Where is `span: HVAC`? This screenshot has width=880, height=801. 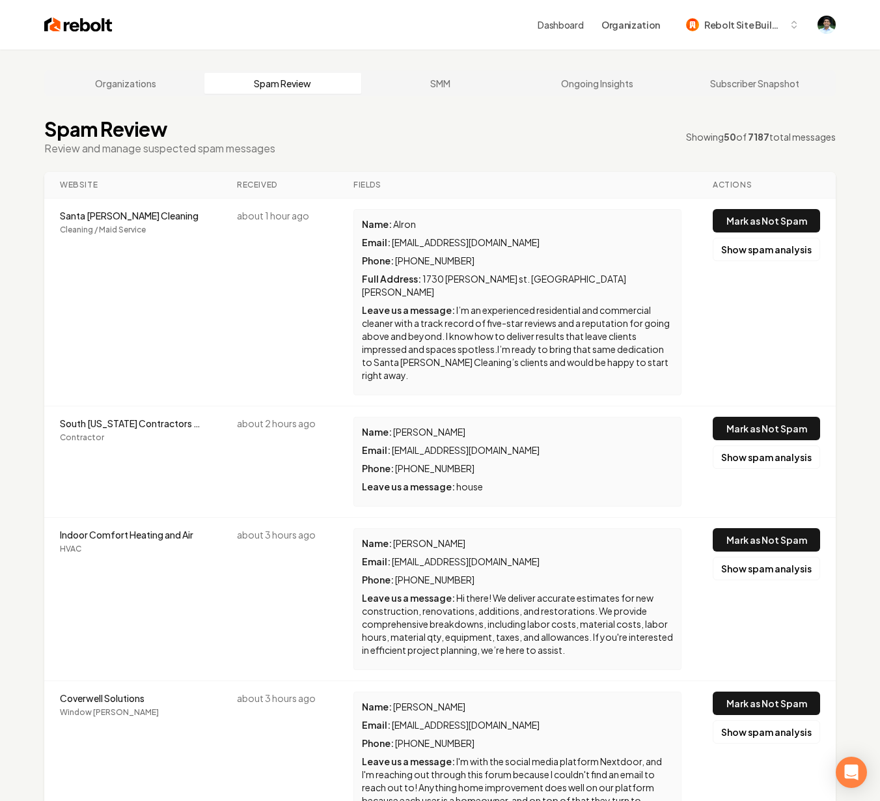
span: HVAC is located at coordinates (133, 549).